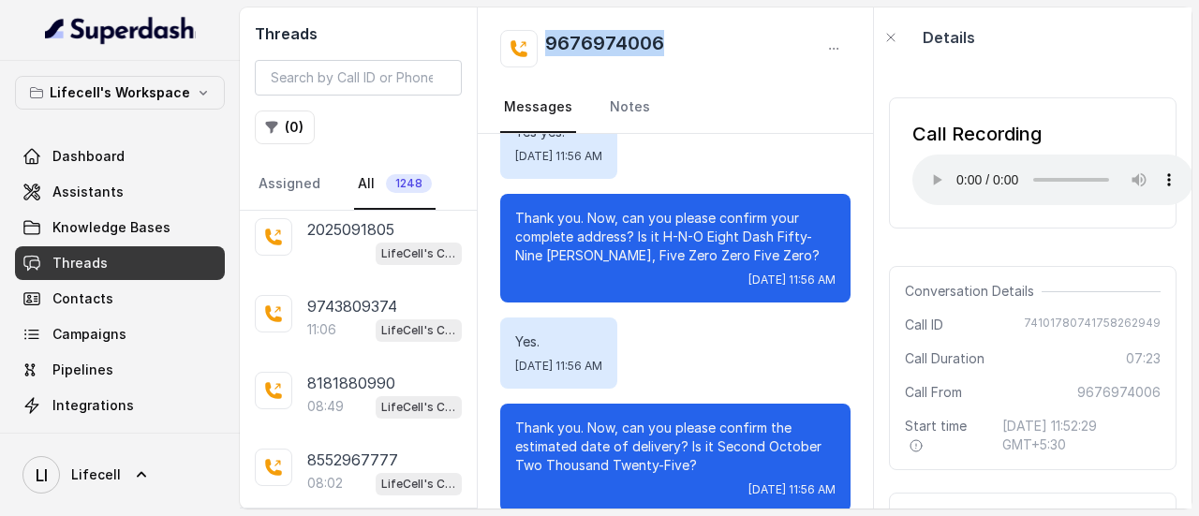 The height and width of the screenshot is (516, 1199). What do you see at coordinates (120, 299) in the screenshot?
I see `a: Contacts` at bounding box center [120, 299].